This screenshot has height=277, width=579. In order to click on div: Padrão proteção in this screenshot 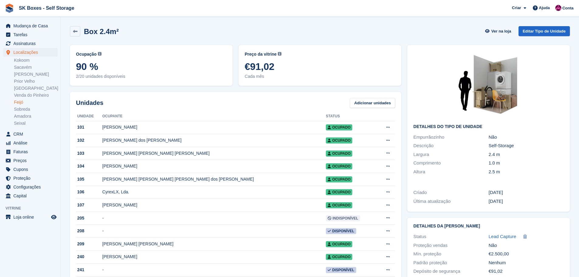, I will do `click(450, 262)`.